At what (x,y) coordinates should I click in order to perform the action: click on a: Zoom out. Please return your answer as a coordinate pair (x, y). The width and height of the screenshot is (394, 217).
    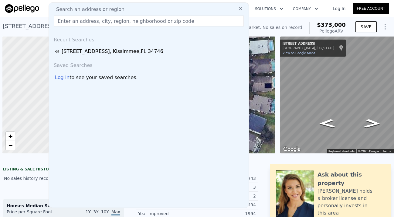
    Looking at the image, I should click on (10, 145).